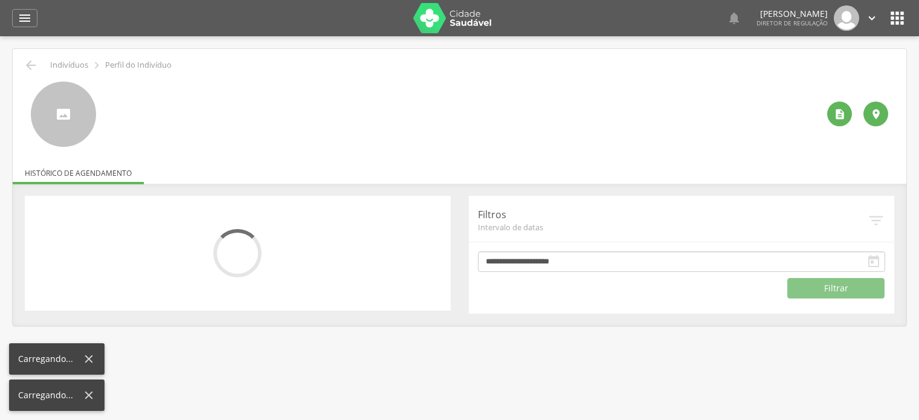  I want to click on div: Localização, so click(875, 114).